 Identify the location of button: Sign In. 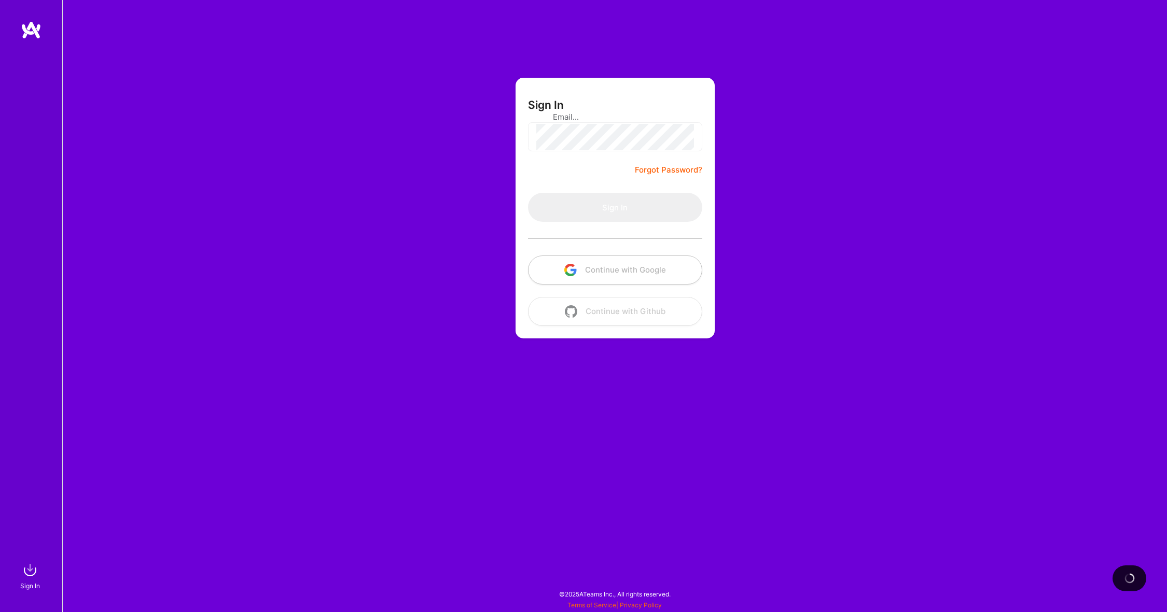
(615, 207).